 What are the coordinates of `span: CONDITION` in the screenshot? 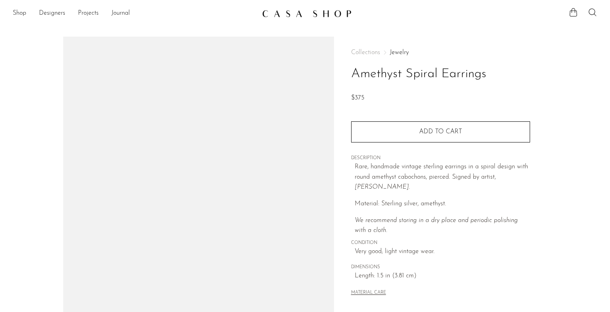 It's located at (441, 243).